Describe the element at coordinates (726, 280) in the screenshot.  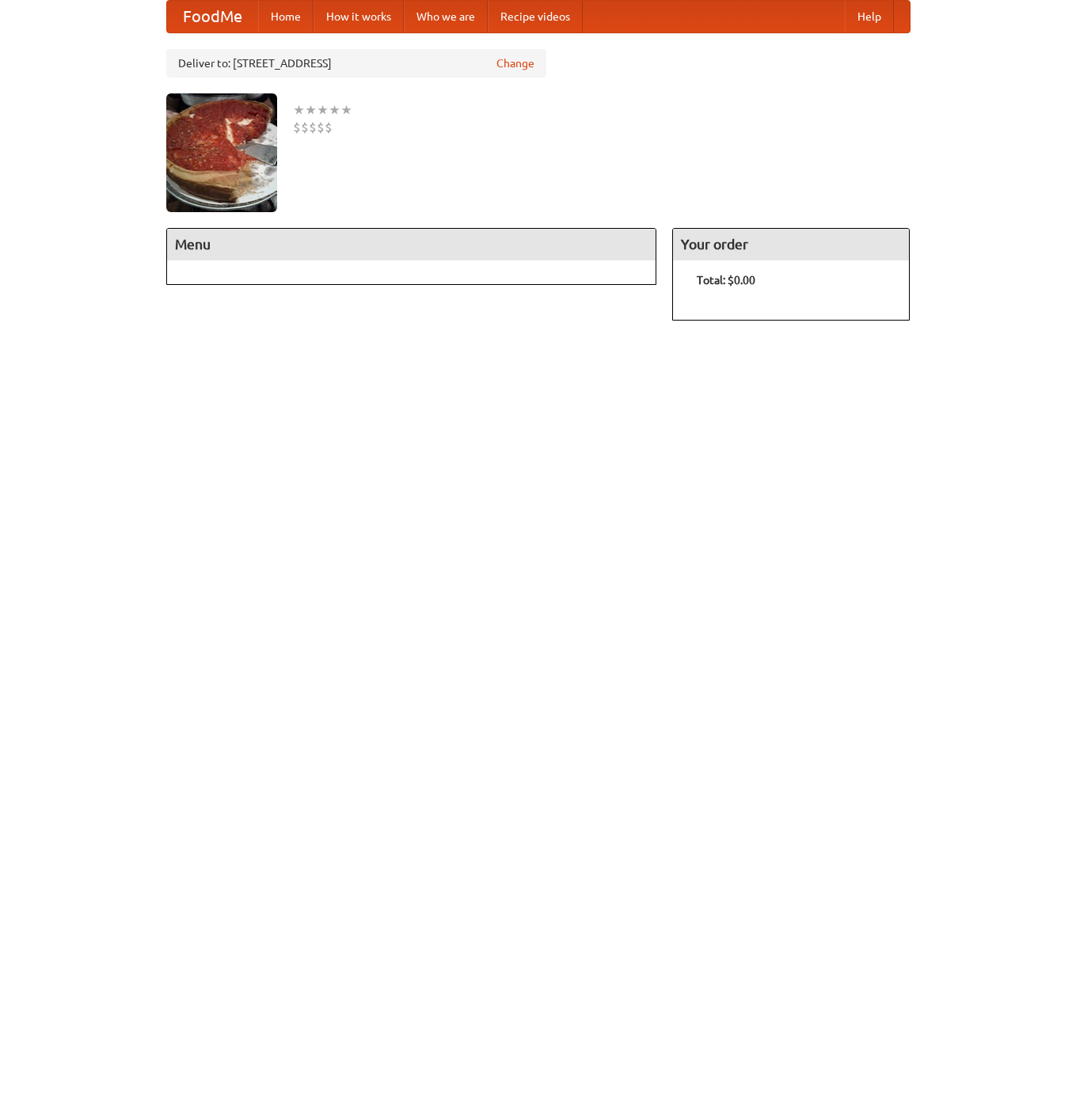
I see `b: Total: $0.00` at that location.